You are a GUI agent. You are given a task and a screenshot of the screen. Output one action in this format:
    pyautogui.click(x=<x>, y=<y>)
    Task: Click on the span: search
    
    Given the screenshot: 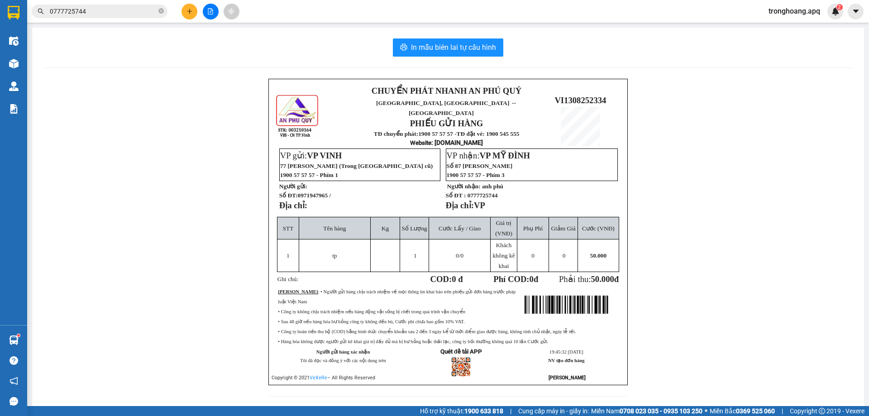 What is the action you would take?
    pyautogui.click(x=41, y=11)
    